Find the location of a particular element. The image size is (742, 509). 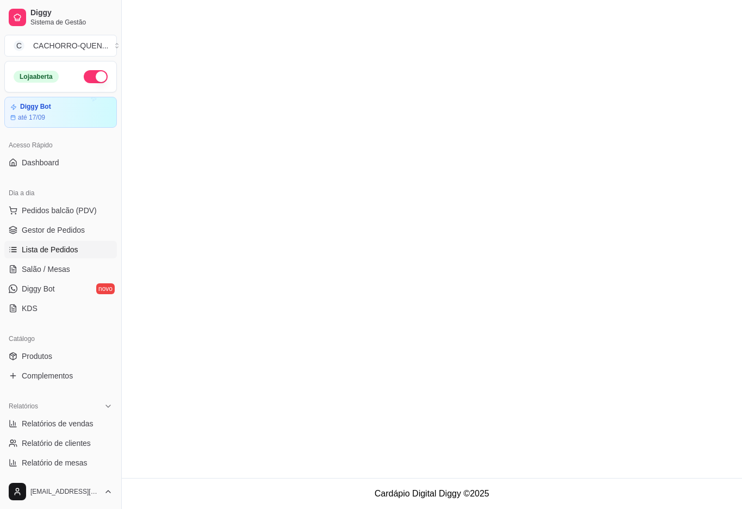

span: Relatório de mesas is located at coordinates (54, 462).